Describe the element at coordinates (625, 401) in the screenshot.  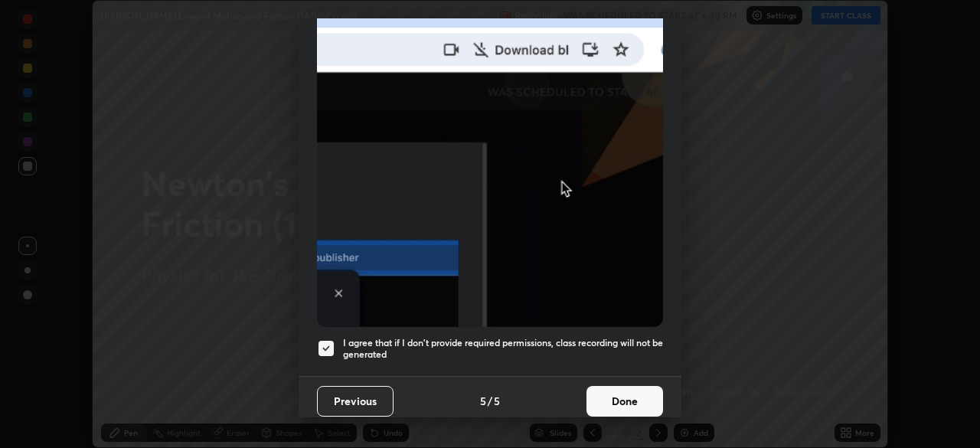
I see `button: Done` at that location.